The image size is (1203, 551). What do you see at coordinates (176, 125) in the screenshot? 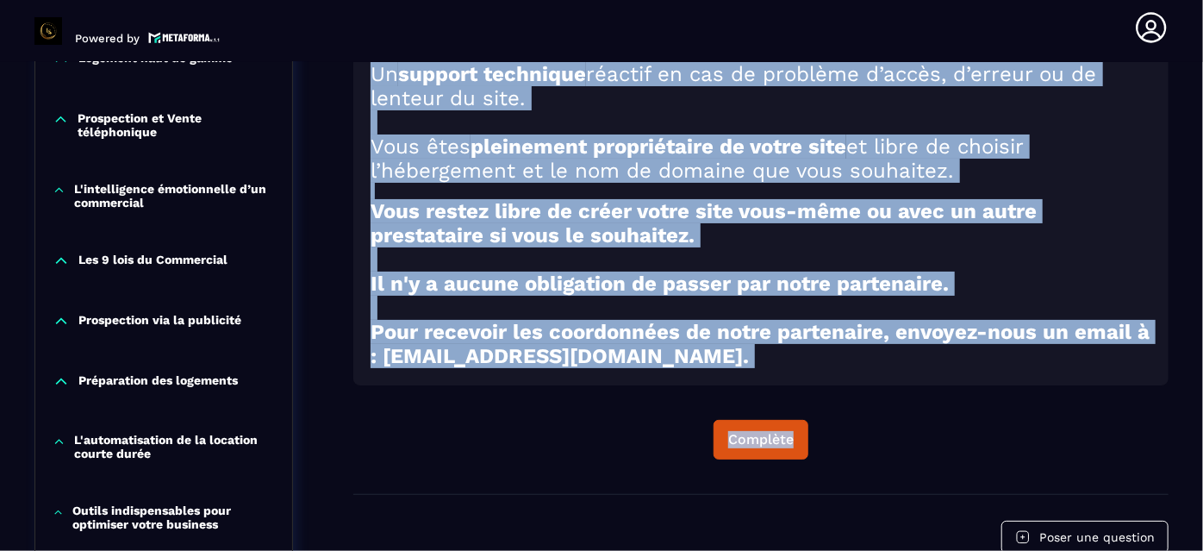
I see `p: Prospection et Vente téléphonique` at bounding box center [176, 125].